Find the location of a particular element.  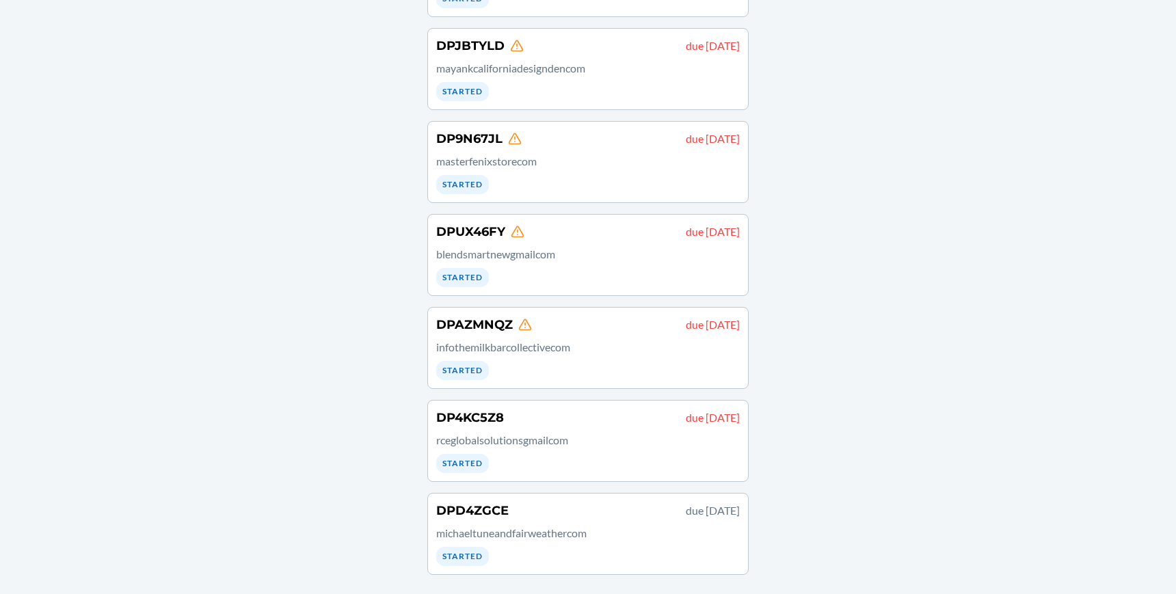

p: blendsmartnewgmailcom is located at coordinates (588, 254).